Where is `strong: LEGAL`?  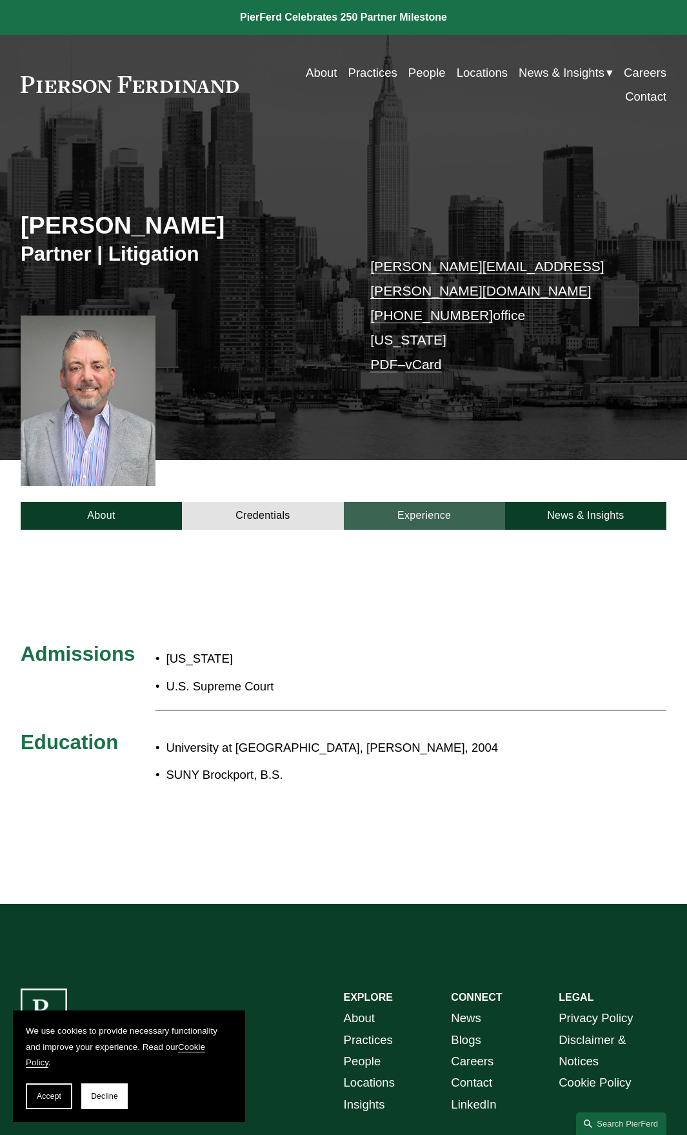 strong: LEGAL is located at coordinates (576, 997).